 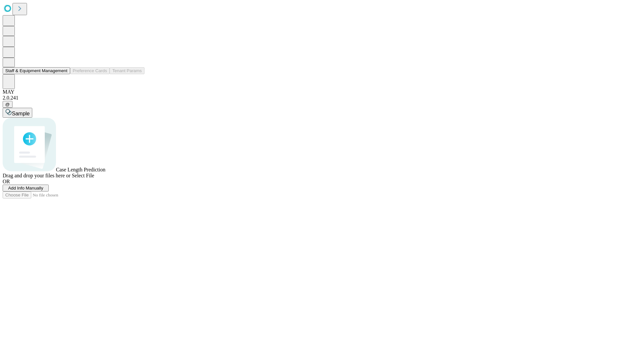 I want to click on span: Case Length Prediction, so click(x=81, y=169).